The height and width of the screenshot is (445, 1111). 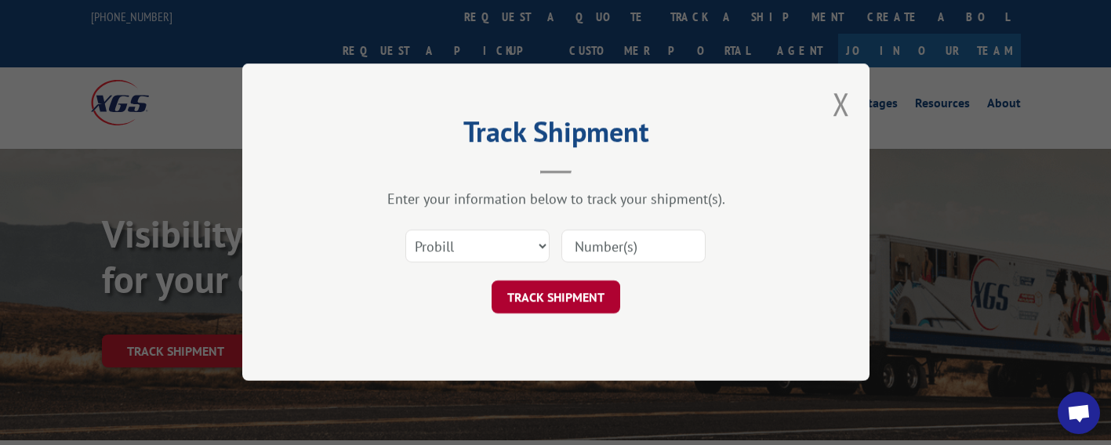 I want to click on button: Close modal, so click(x=842, y=104).